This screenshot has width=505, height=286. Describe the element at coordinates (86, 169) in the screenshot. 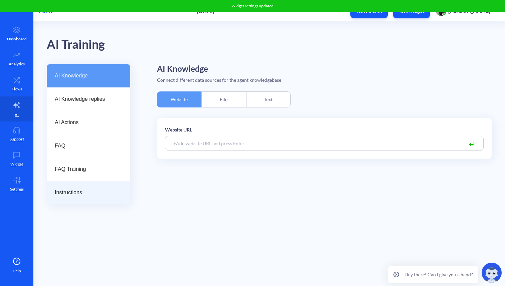

I see `span: FAQ Training` at that location.